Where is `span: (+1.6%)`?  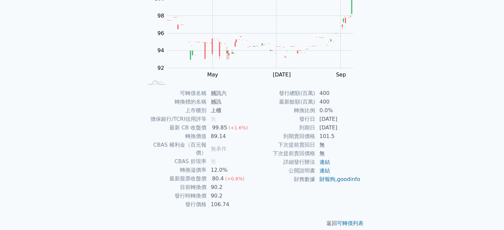
span: (+1.6%) is located at coordinates (238, 128).